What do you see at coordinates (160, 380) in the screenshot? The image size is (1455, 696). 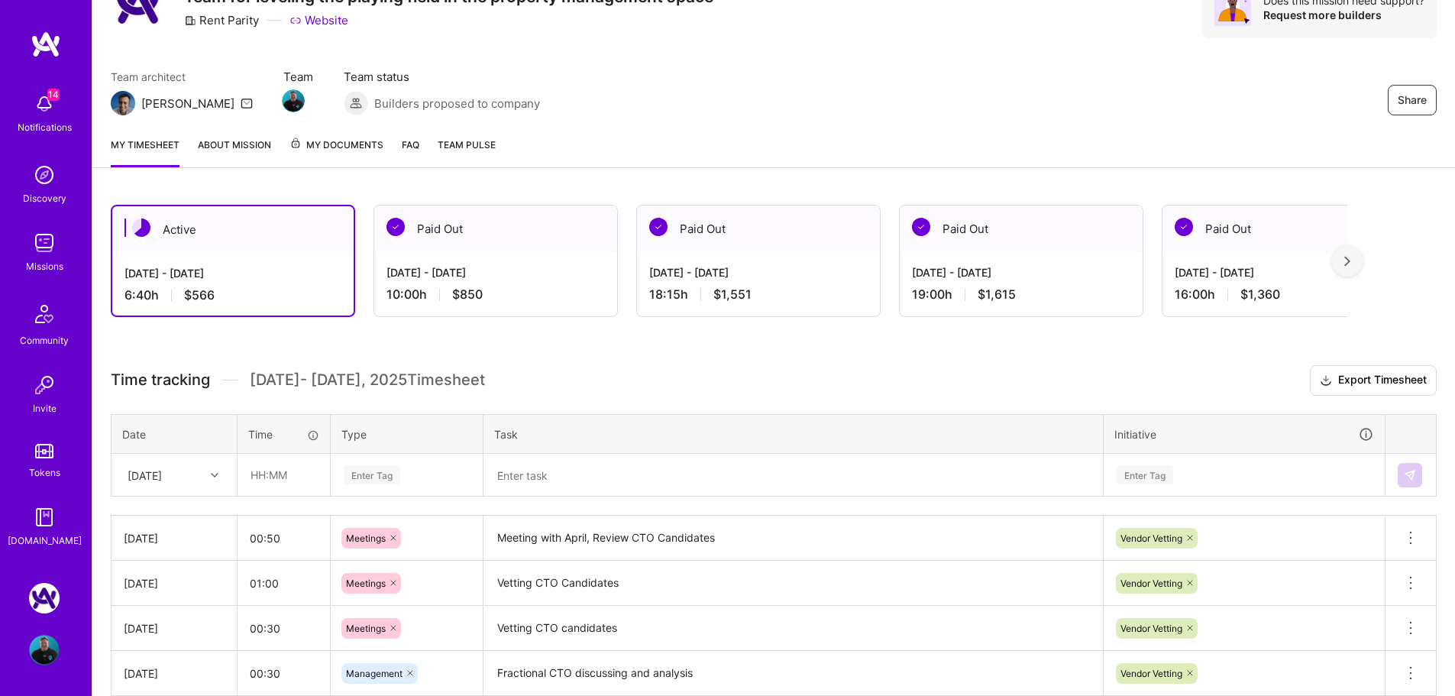 I see `span: Time tracking` at bounding box center [160, 380].